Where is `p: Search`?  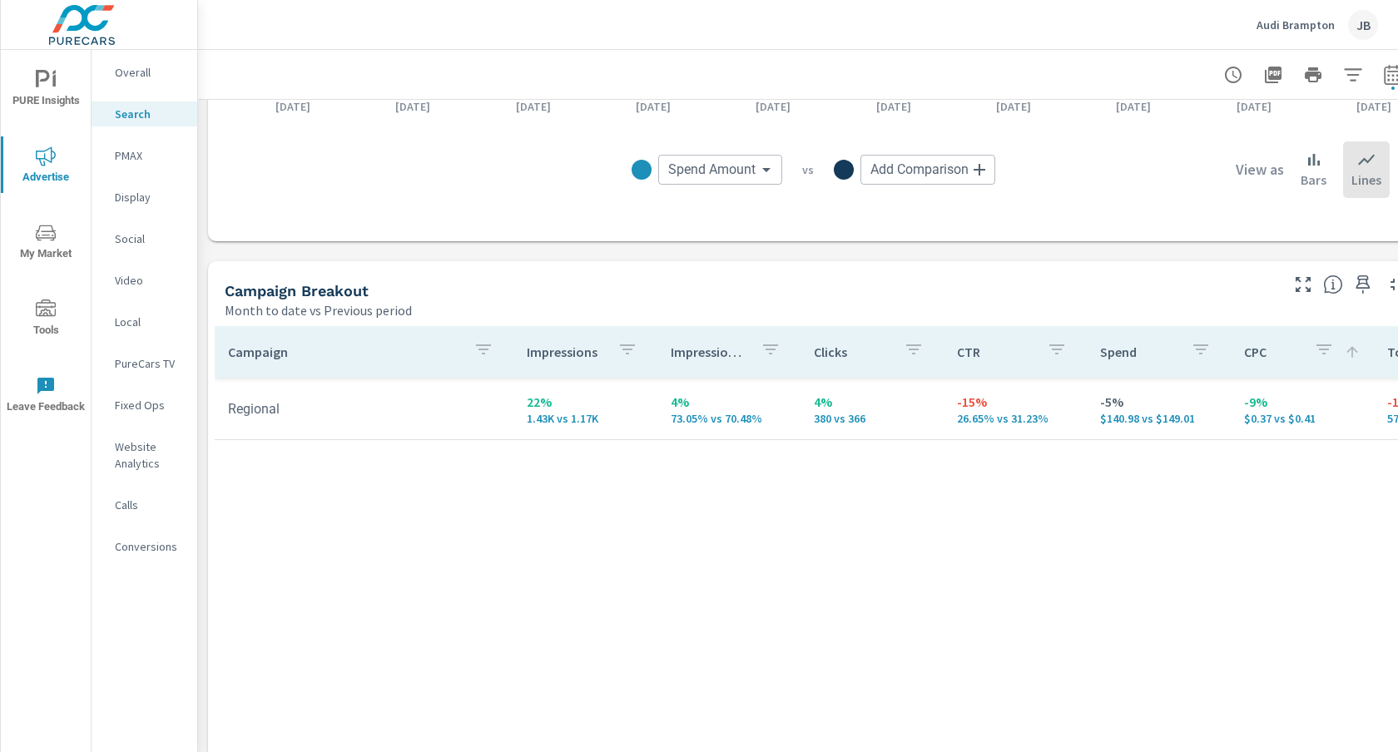
p: Search is located at coordinates (149, 114).